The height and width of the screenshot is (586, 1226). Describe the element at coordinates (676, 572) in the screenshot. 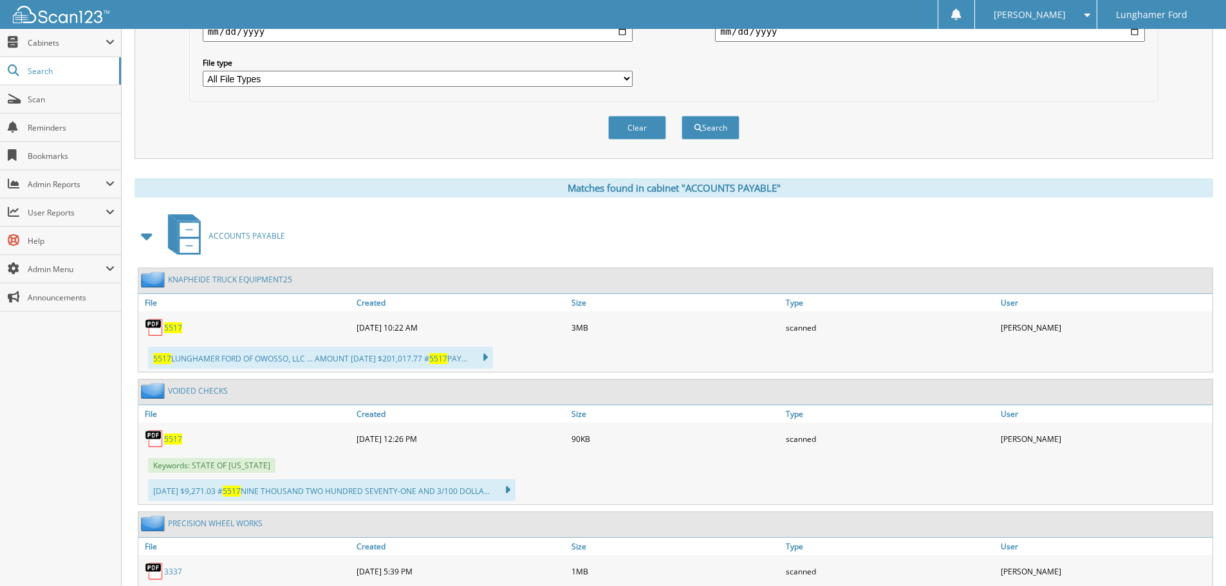

I see `div: 1MB` at that location.